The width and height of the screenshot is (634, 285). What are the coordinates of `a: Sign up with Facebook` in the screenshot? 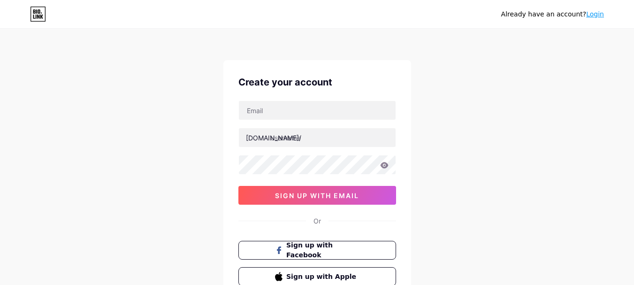 It's located at (317, 250).